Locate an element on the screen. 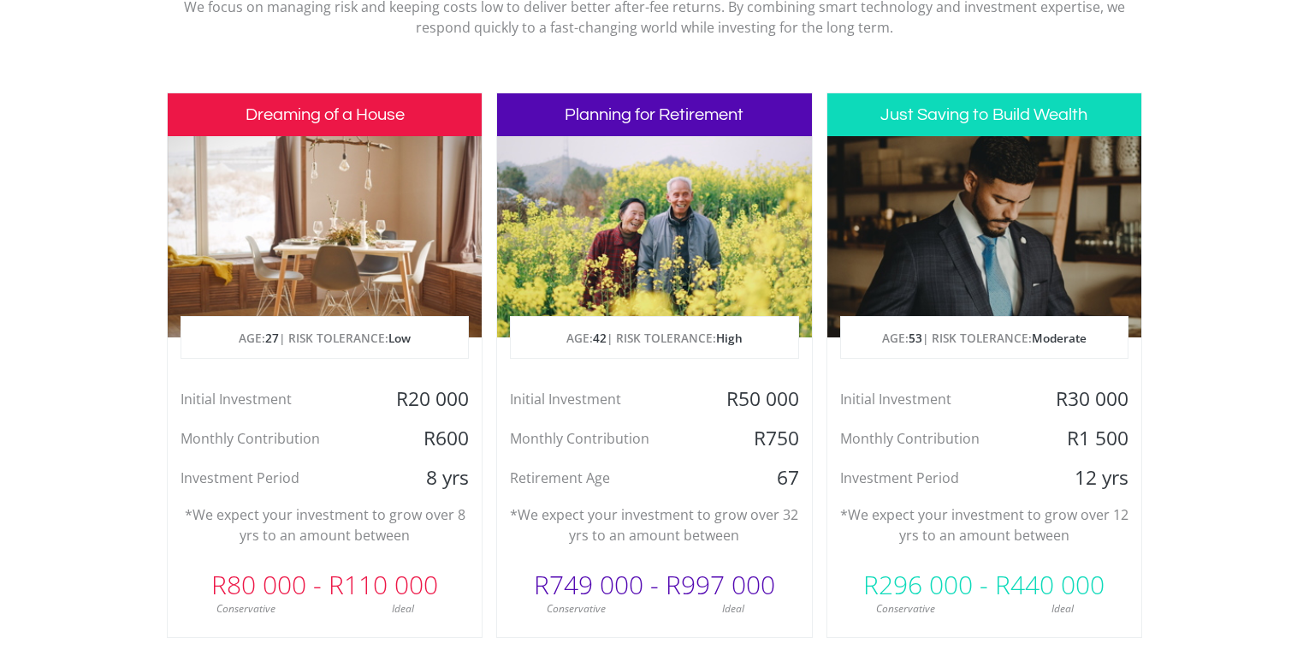 This screenshot has width=1309, height=650. div: 8 yrs is located at coordinates (430, 478).